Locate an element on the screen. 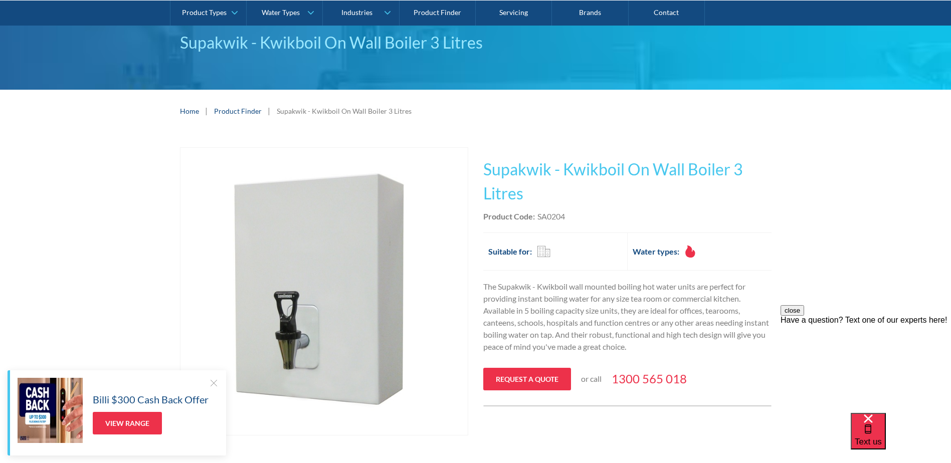 Image resolution: width=951 pixels, height=463 pixels. h5: Billi $300 Cash Back Offer is located at coordinates (150, 400).